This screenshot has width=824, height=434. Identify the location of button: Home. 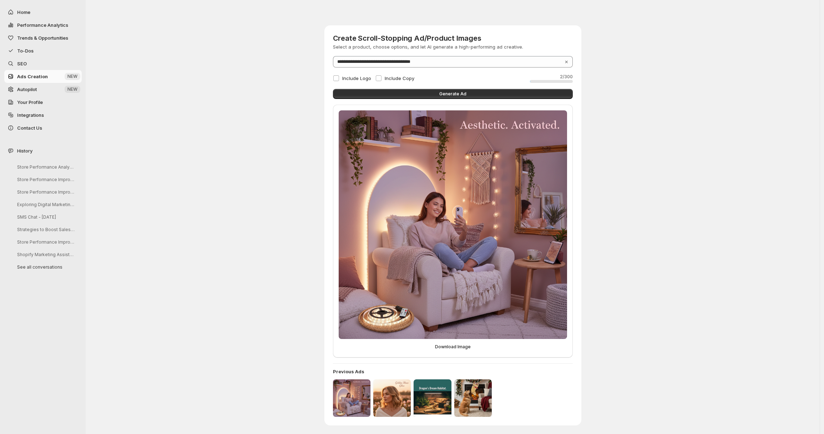
(43, 12).